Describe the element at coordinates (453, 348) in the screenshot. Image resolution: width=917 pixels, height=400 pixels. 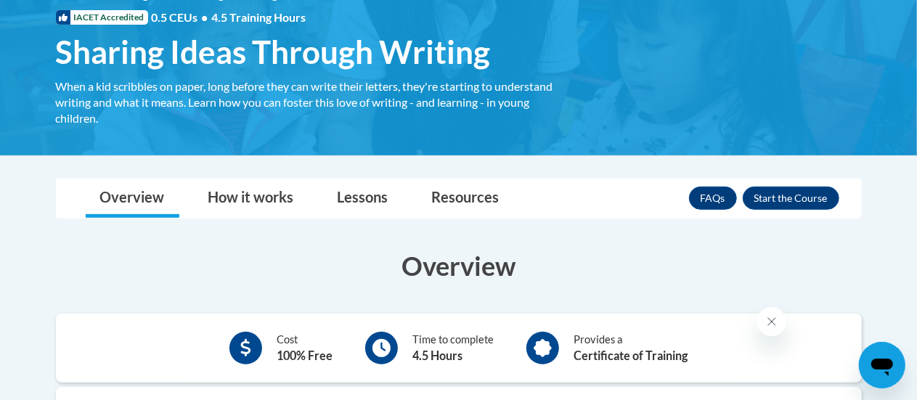
I see `div: Time to complete` at that location.